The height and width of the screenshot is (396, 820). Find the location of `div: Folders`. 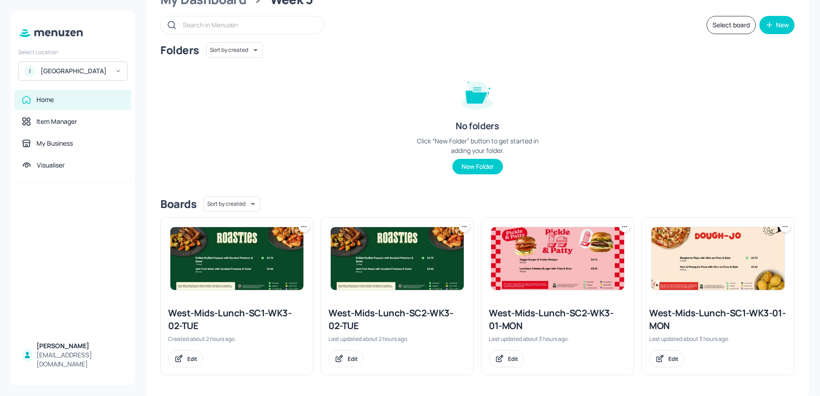

div: Folders is located at coordinates (179, 50).